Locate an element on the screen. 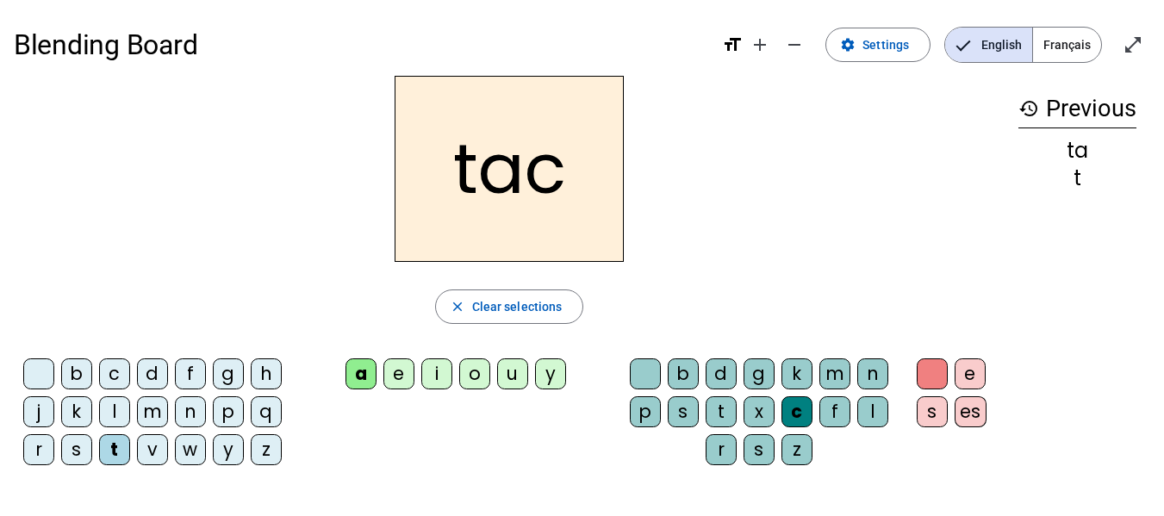 The height and width of the screenshot is (516, 1164). span: English is located at coordinates (988, 45).